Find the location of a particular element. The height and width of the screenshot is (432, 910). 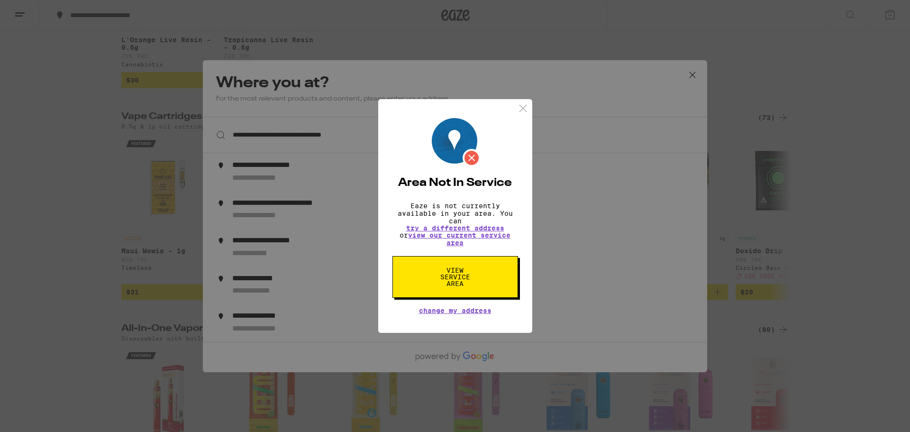

button: Change My Address is located at coordinates (455, 310).